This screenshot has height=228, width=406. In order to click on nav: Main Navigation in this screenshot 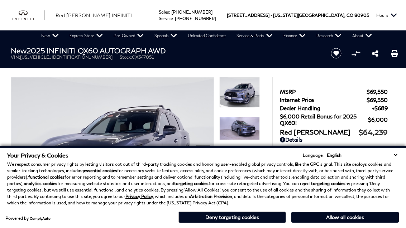, I will do `click(206, 36)`.